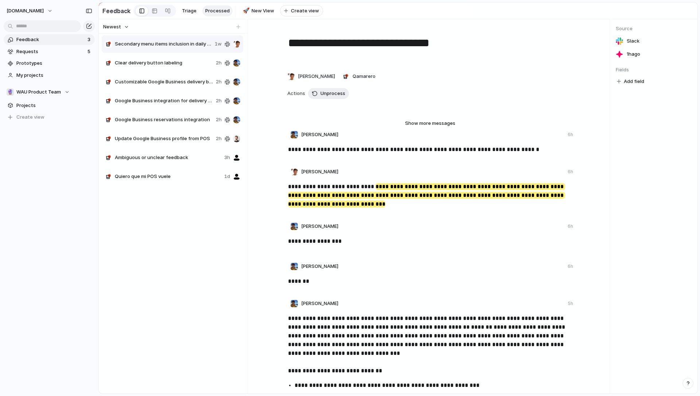  I want to click on a: Feedback3, so click(49, 40).